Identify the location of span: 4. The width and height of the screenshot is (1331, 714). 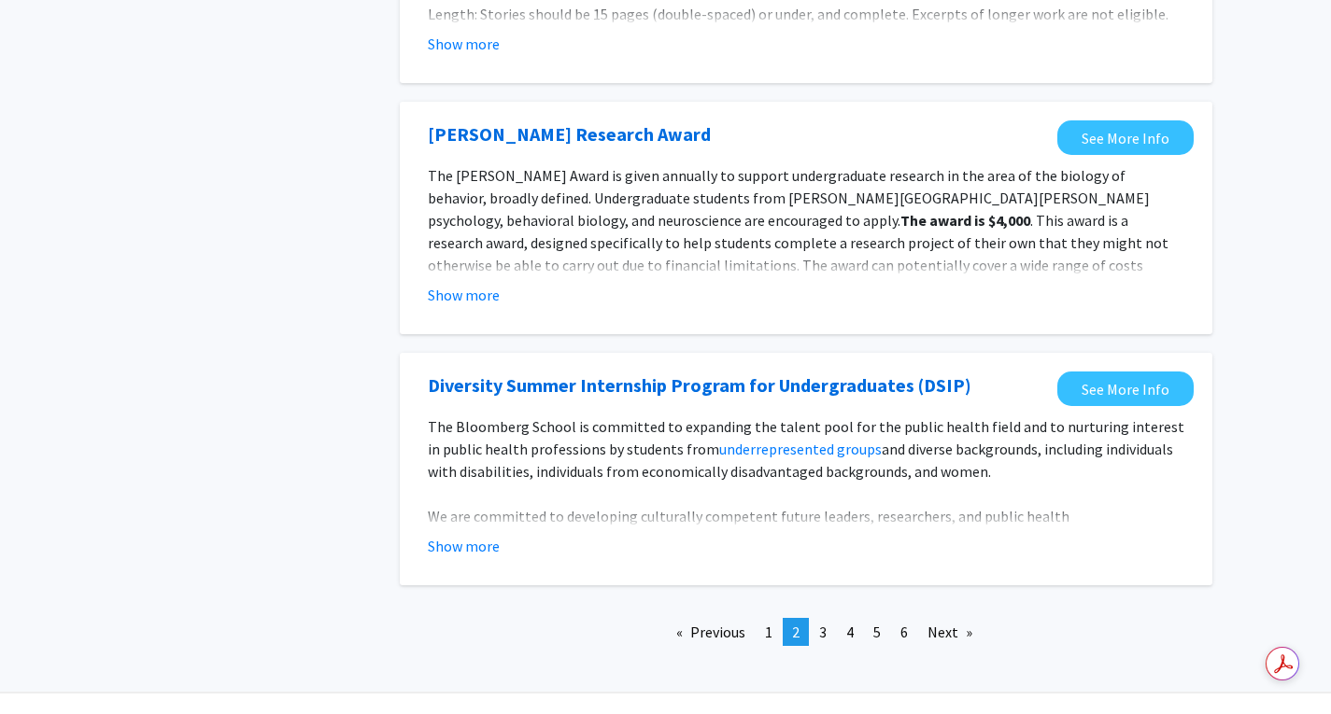
(850, 632).